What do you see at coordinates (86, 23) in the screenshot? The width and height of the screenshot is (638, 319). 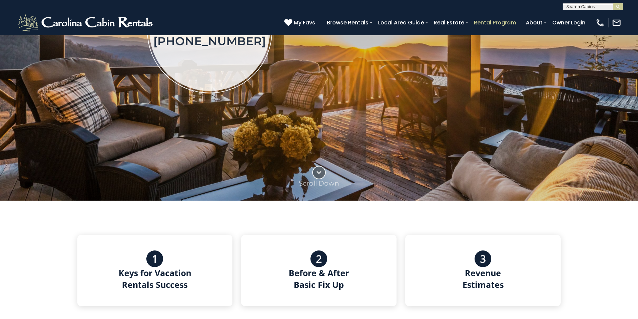 I see `img: White-1-2.png` at bounding box center [86, 23].